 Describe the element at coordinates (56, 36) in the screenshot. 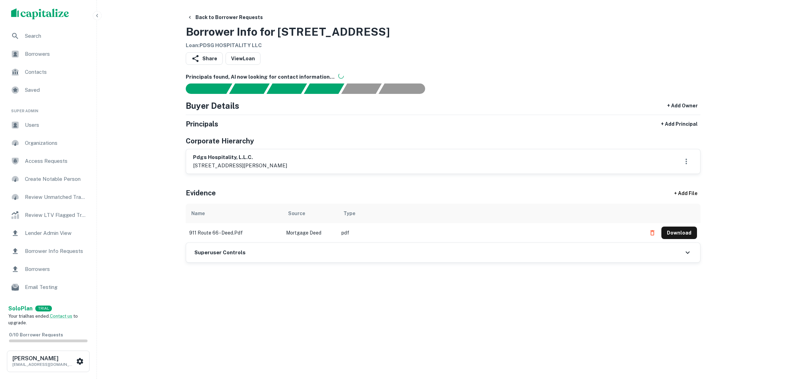

I see `span: Search` at that location.